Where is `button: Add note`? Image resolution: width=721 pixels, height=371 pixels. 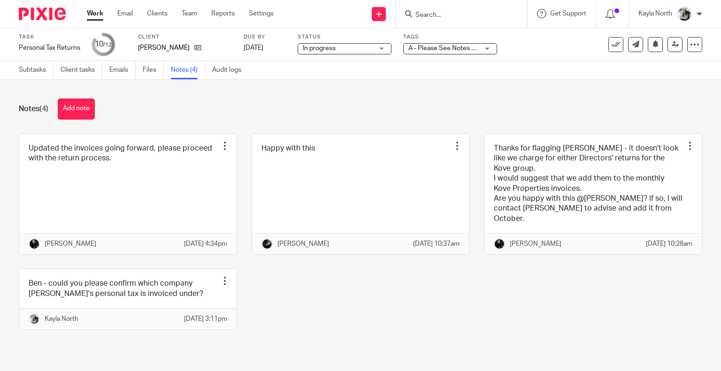 button: Add note is located at coordinates (76, 109).